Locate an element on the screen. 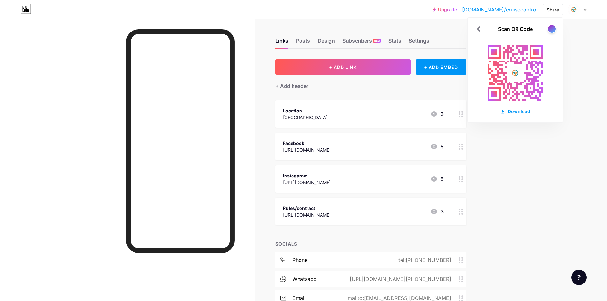  div: Scan QR Code is located at coordinates (515, 29).